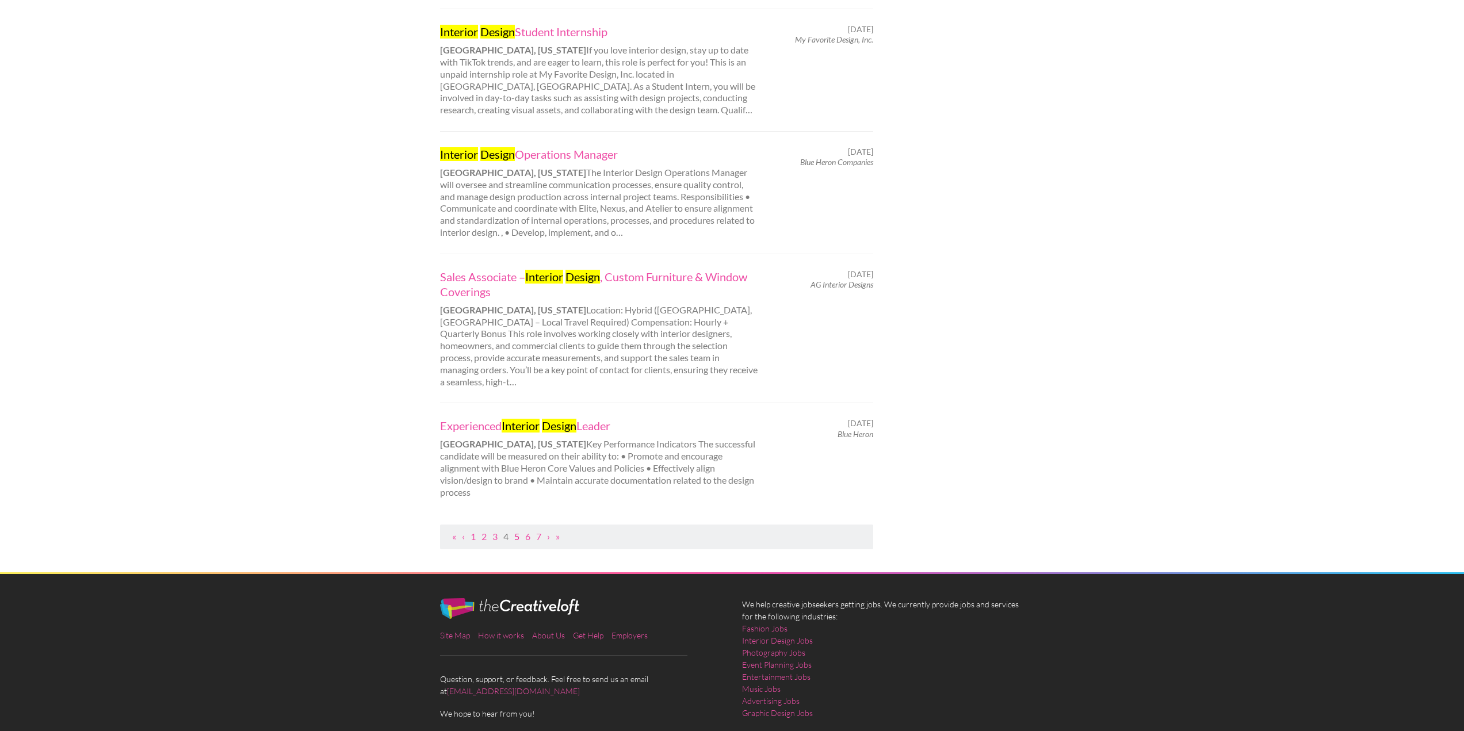 This screenshot has height=731, width=1464. I want to click on a: Next Page, so click(548, 536).